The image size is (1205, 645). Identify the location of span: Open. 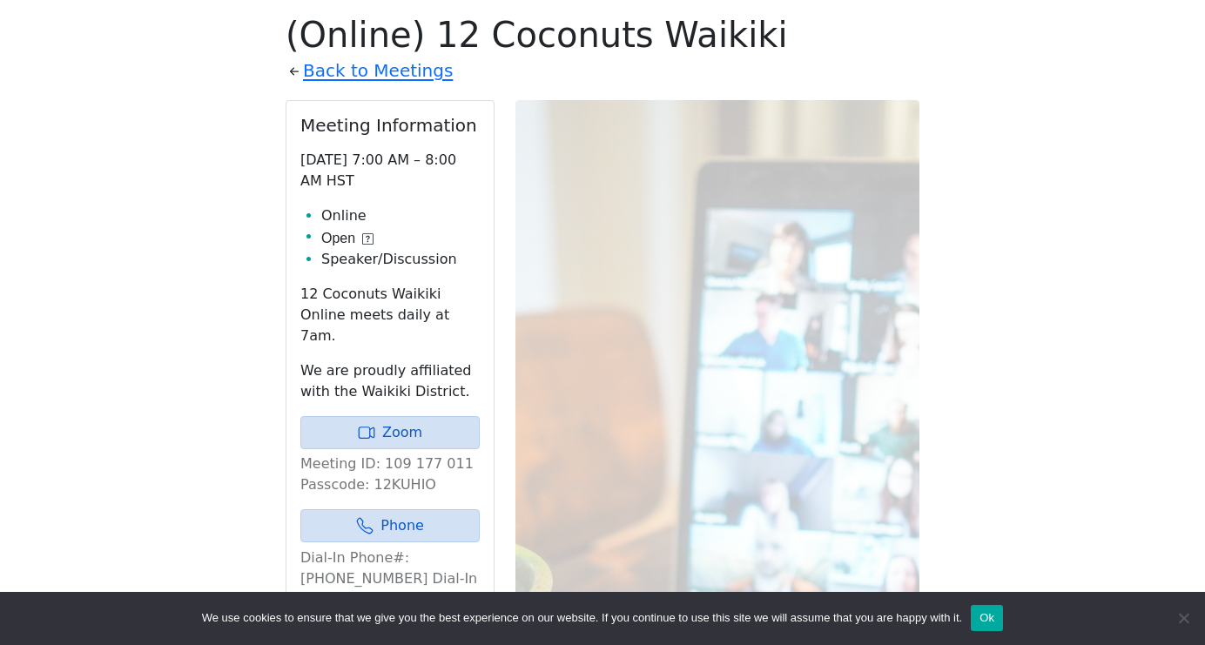
(338, 238).